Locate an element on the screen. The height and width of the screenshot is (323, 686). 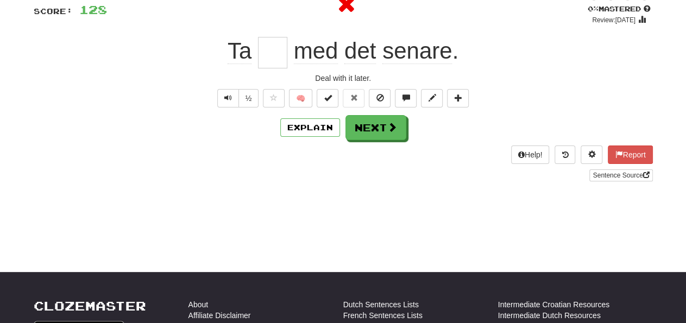
a: Sentence Source is located at coordinates (621, 175).